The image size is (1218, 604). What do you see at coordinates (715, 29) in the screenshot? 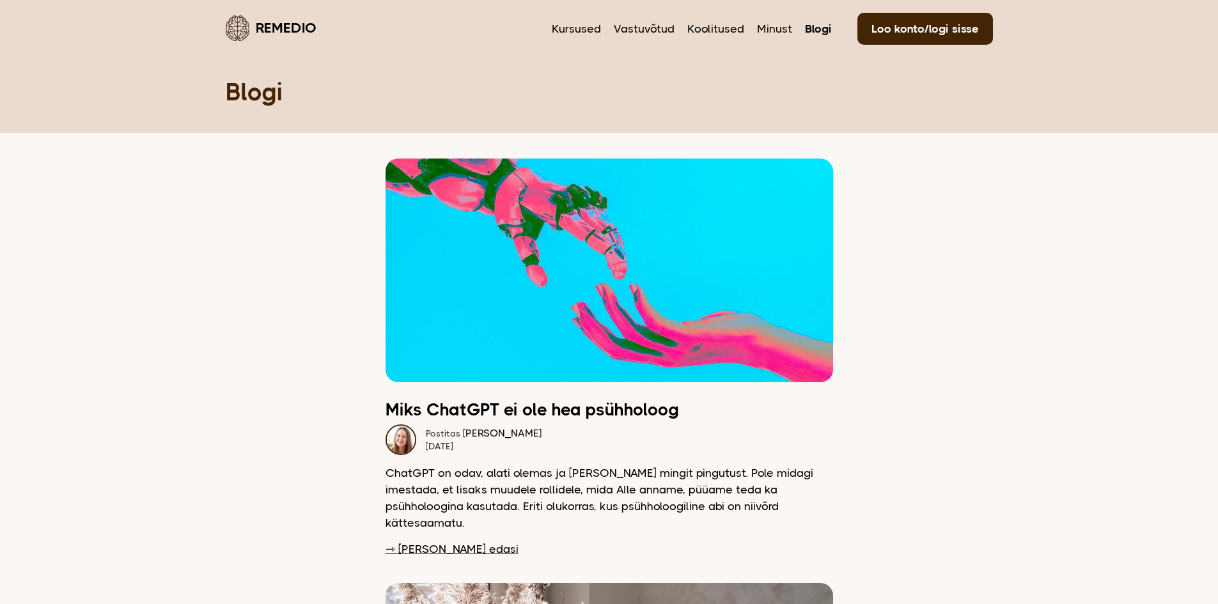
I see `a: Koolitused` at bounding box center [715, 29].